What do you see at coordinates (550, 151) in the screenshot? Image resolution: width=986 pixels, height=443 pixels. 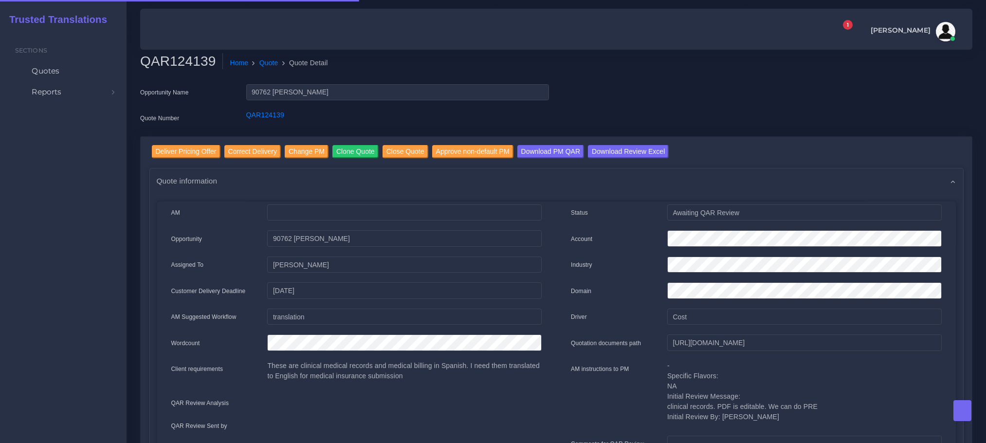 I see `input: Download PM QAR` at bounding box center [550, 151].